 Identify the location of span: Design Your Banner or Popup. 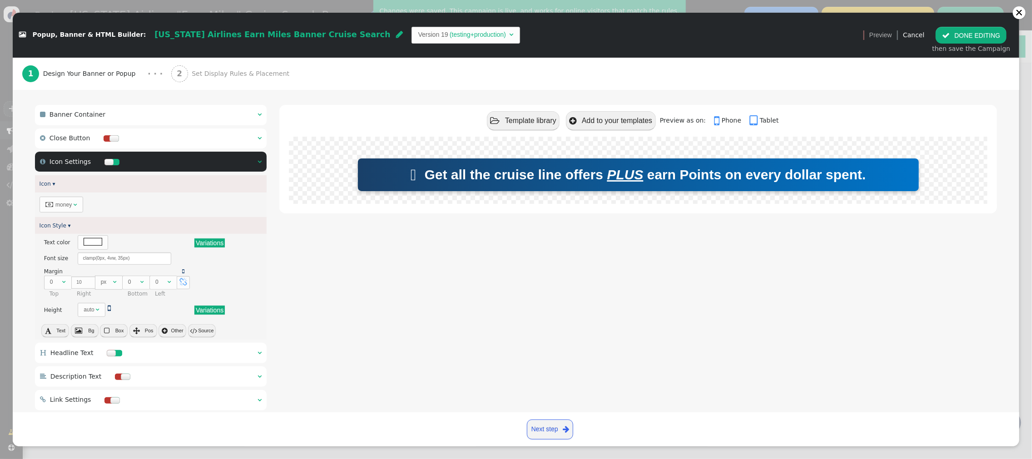
(91, 74).